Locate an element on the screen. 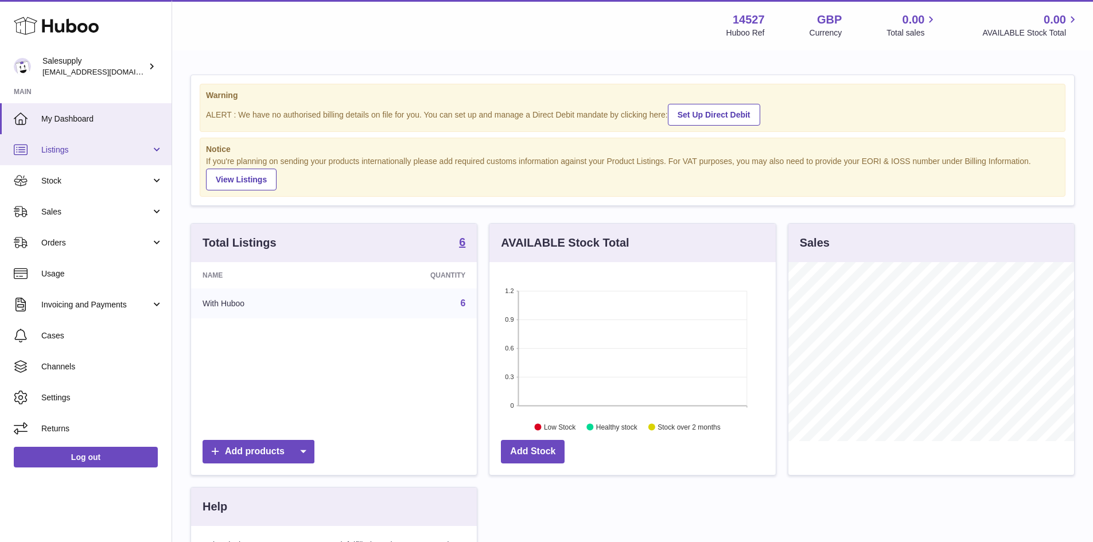 Image resolution: width=1093 pixels, height=542 pixels. text: 0.9 is located at coordinates (509, 320).